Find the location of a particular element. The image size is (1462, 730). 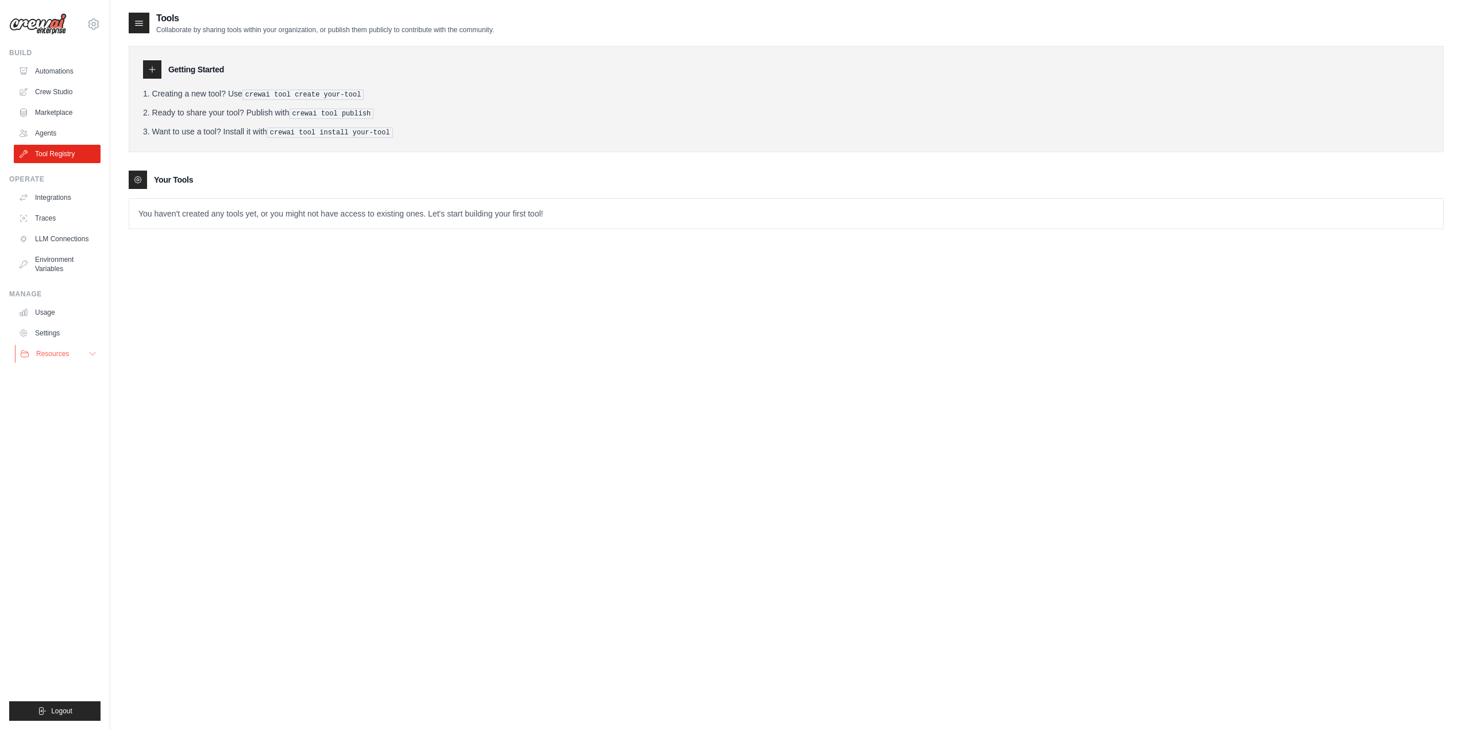

button: Logout is located at coordinates (55, 711).